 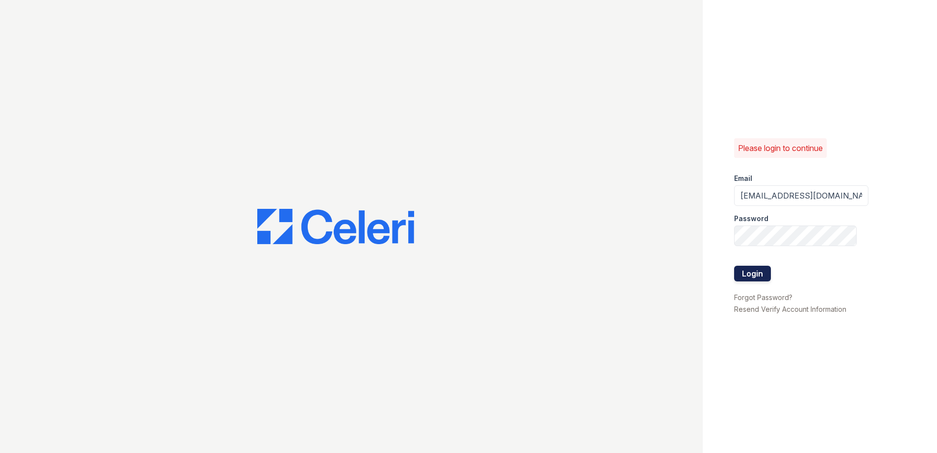 What do you see at coordinates (752, 273) in the screenshot?
I see `button: Login` at bounding box center [752, 273].